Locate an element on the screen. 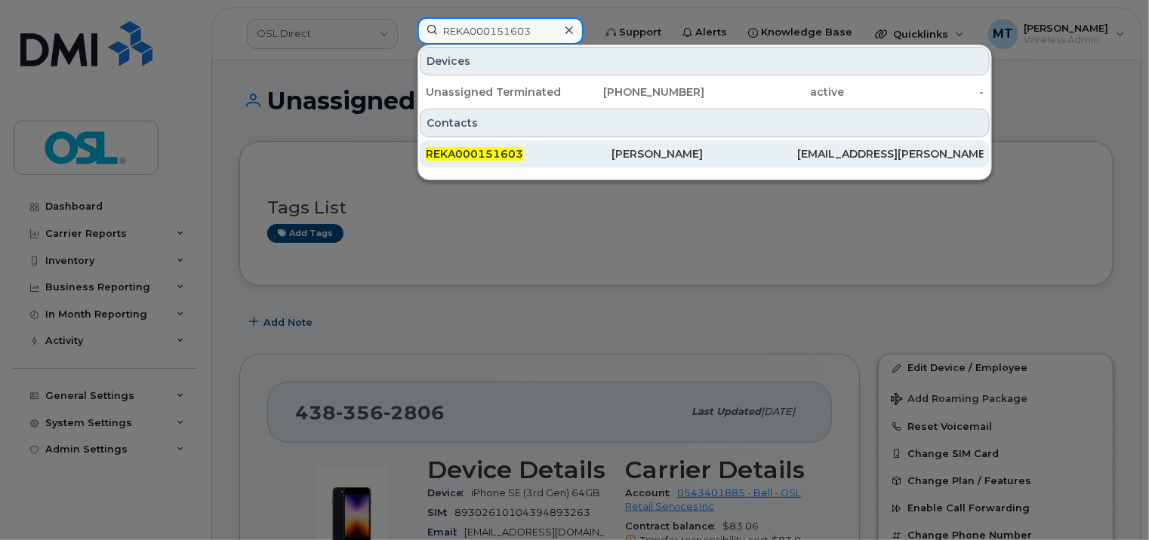 Image resolution: width=1149 pixels, height=540 pixels. div: Unassigned Terminated is located at coordinates (495, 92).